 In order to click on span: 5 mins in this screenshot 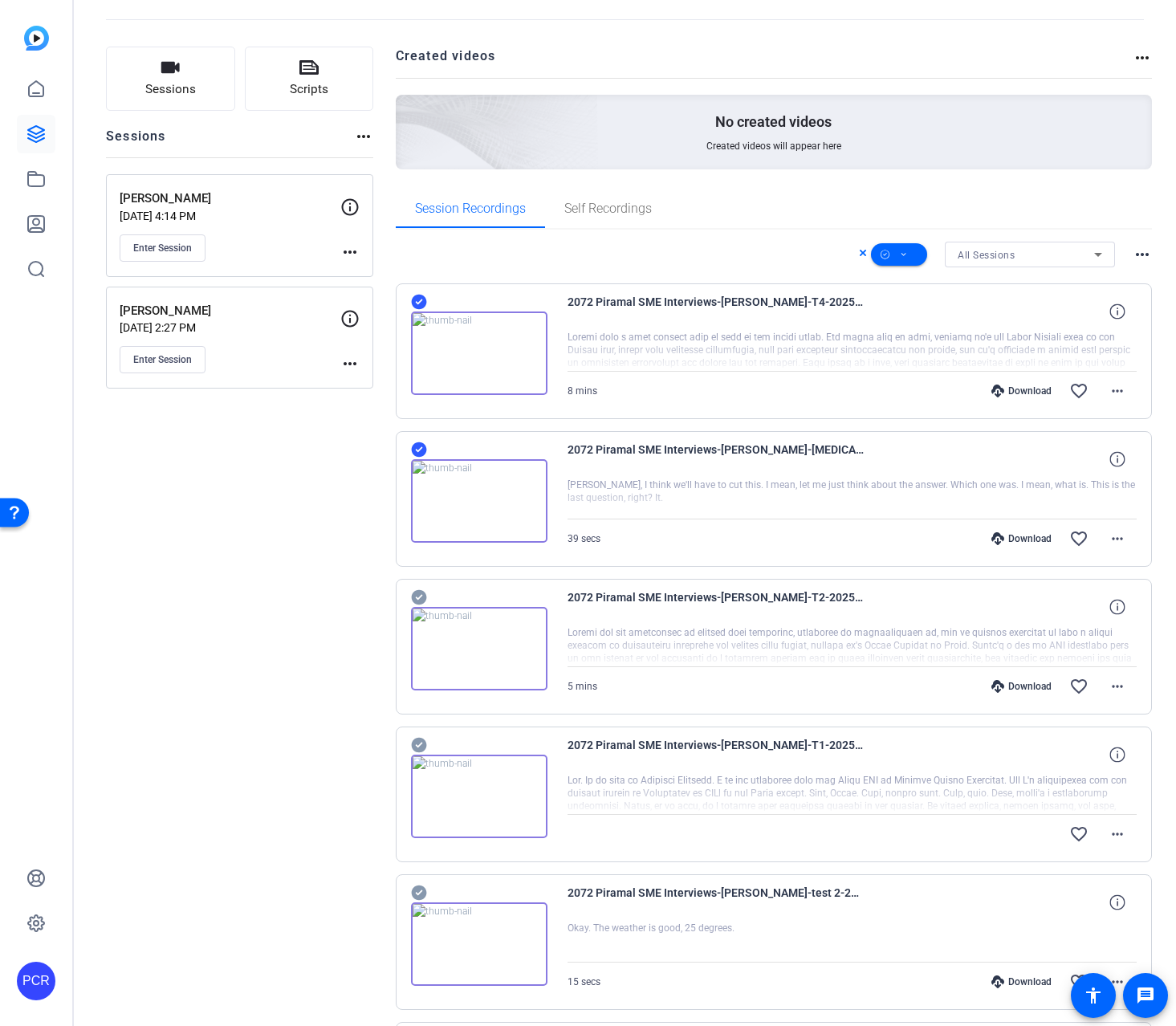, I will do `click(582, 687)`.